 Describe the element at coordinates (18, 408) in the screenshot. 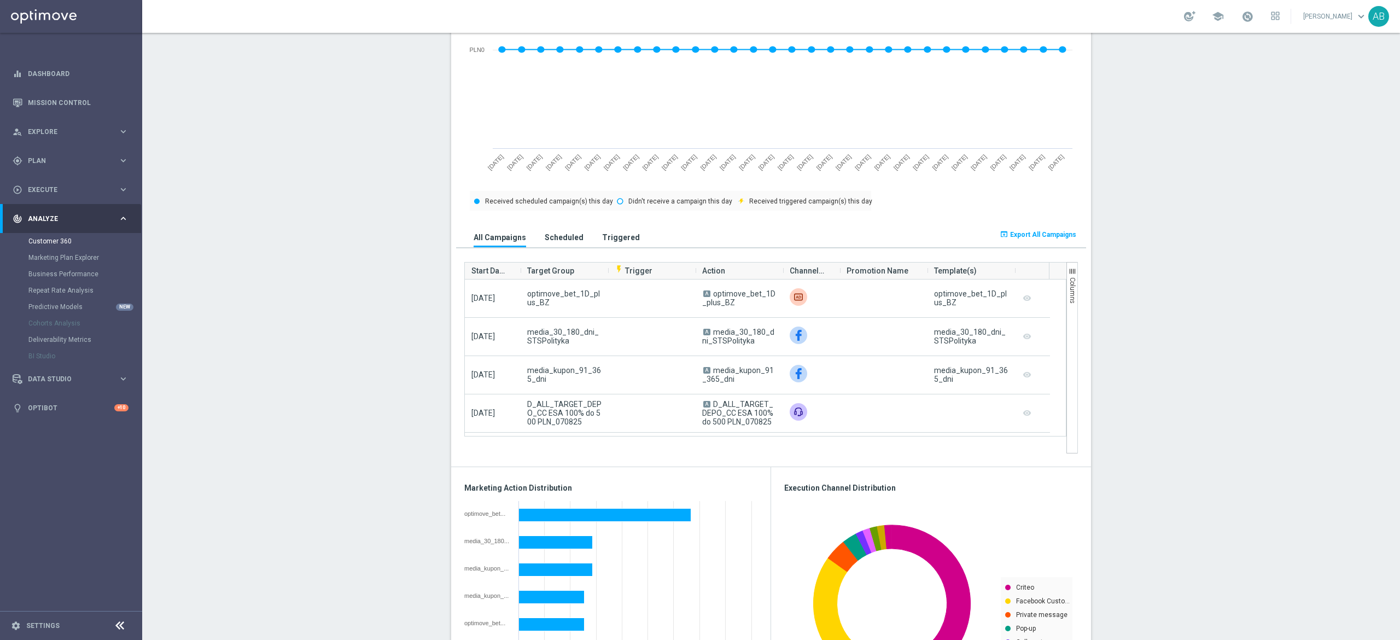

I see `i: lightbulb` at that location.